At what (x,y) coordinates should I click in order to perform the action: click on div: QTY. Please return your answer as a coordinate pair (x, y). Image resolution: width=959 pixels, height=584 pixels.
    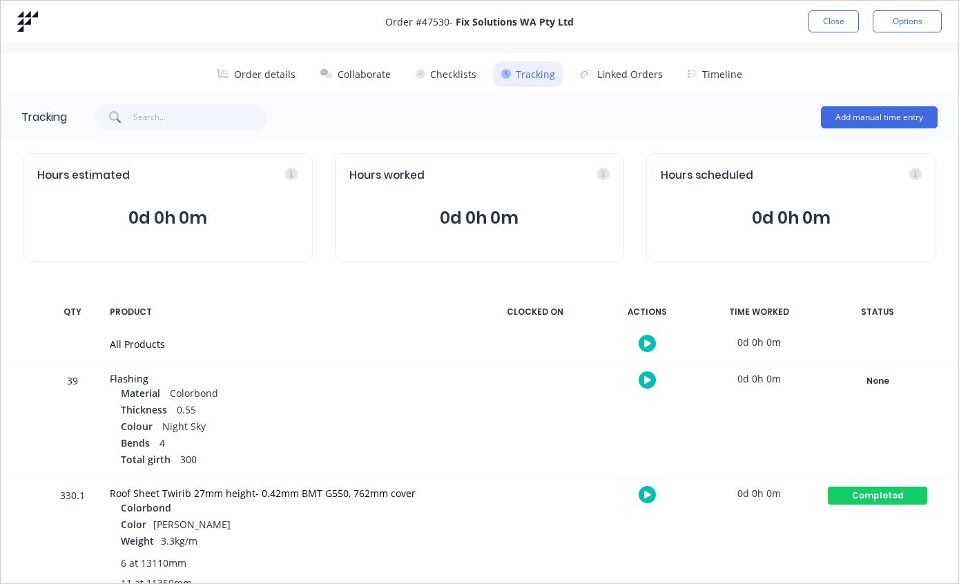
    Looking at the image, I should click on (73, 312).